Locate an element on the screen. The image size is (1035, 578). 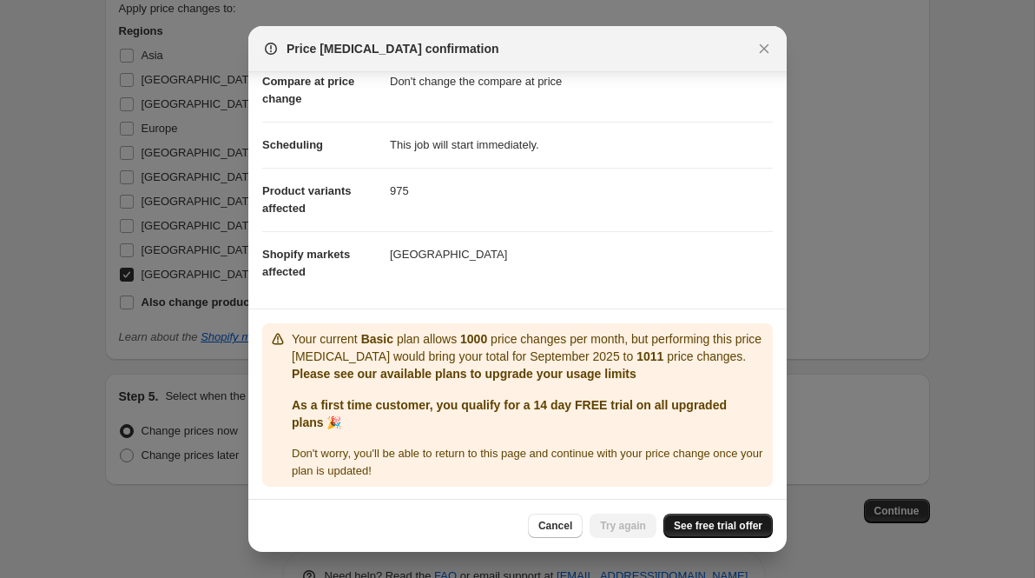
span: Compare at price change is located at coordinates (308, 89).